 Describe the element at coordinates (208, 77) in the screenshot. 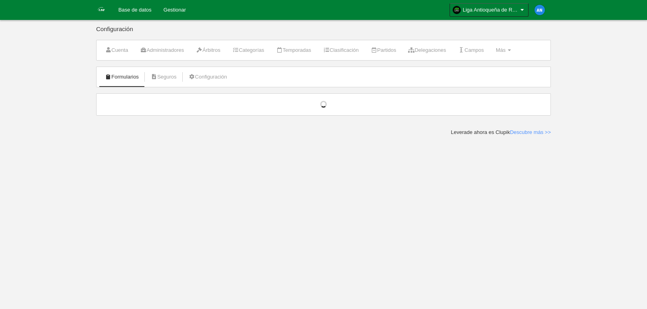

I see `a: Configuración` at that location.